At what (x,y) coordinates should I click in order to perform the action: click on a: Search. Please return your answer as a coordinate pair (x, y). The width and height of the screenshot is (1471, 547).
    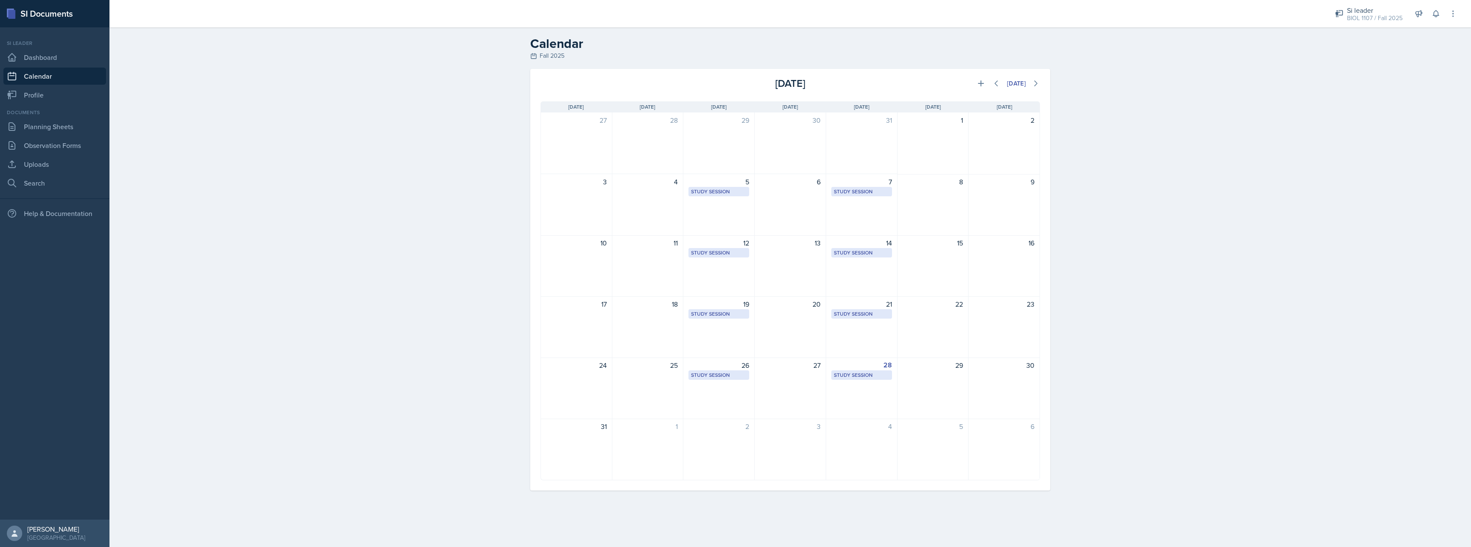
    Looking at the image, I should click on (55, 183).